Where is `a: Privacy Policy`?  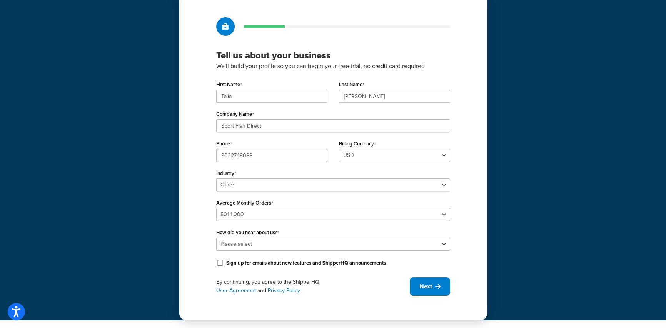
a: Privacy Policy is located at coordinates (284, 290).